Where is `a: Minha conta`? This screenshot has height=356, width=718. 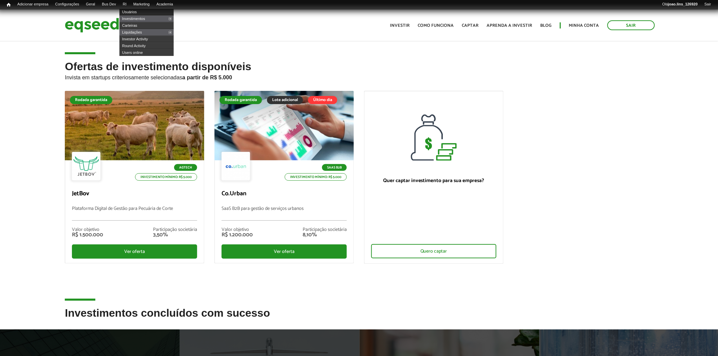 a: Minha conta is located at coordinates (584, 25).